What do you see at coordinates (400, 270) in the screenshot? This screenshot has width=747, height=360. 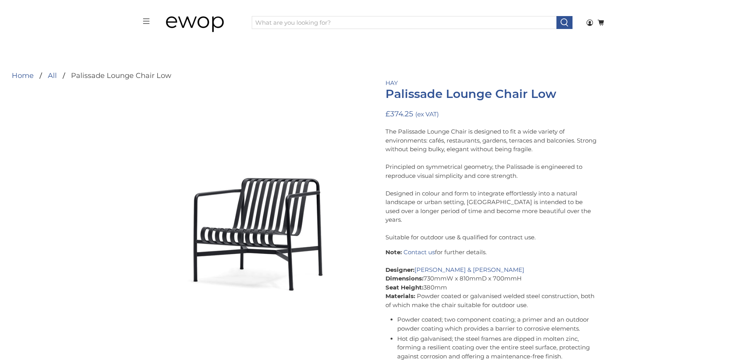 I see `strong: Designer:` at bounding box center [400, 270].